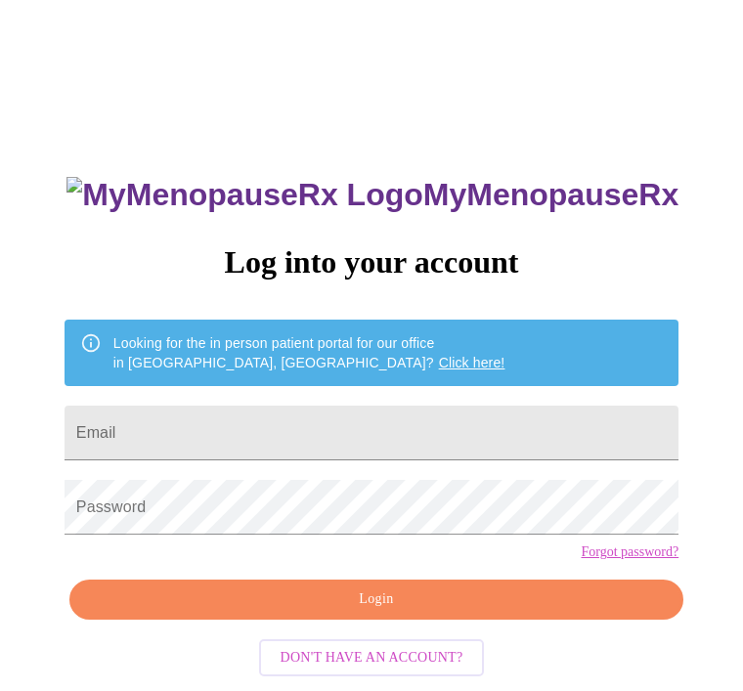 Image resolution: width=743 pixels, height=691 pixels. Describe the element at coordinates (372, 658) in the screenshot. I see `button: Don't have an account?` at that location.